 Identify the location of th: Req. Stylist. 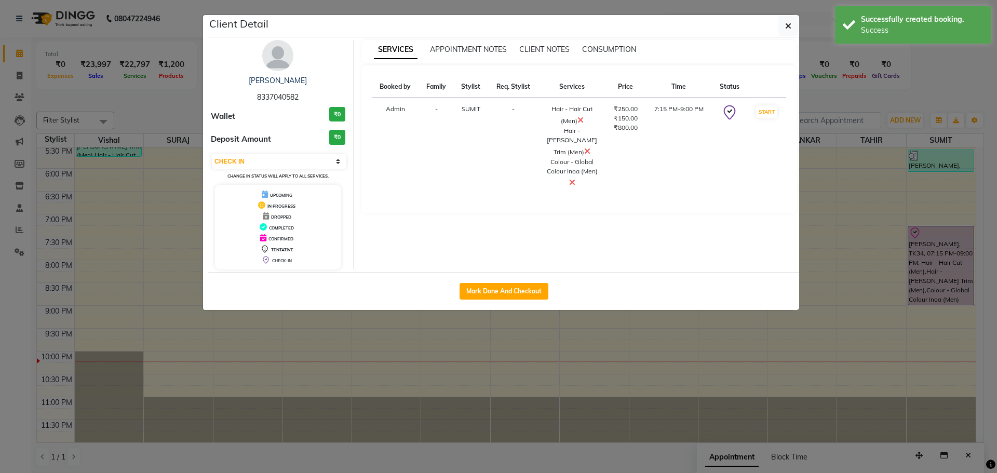
(513, 87).